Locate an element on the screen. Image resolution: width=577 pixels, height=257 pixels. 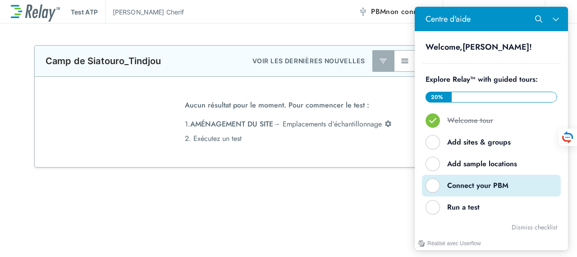
img: Icône hors ligne is located at coordinates (363, 12).